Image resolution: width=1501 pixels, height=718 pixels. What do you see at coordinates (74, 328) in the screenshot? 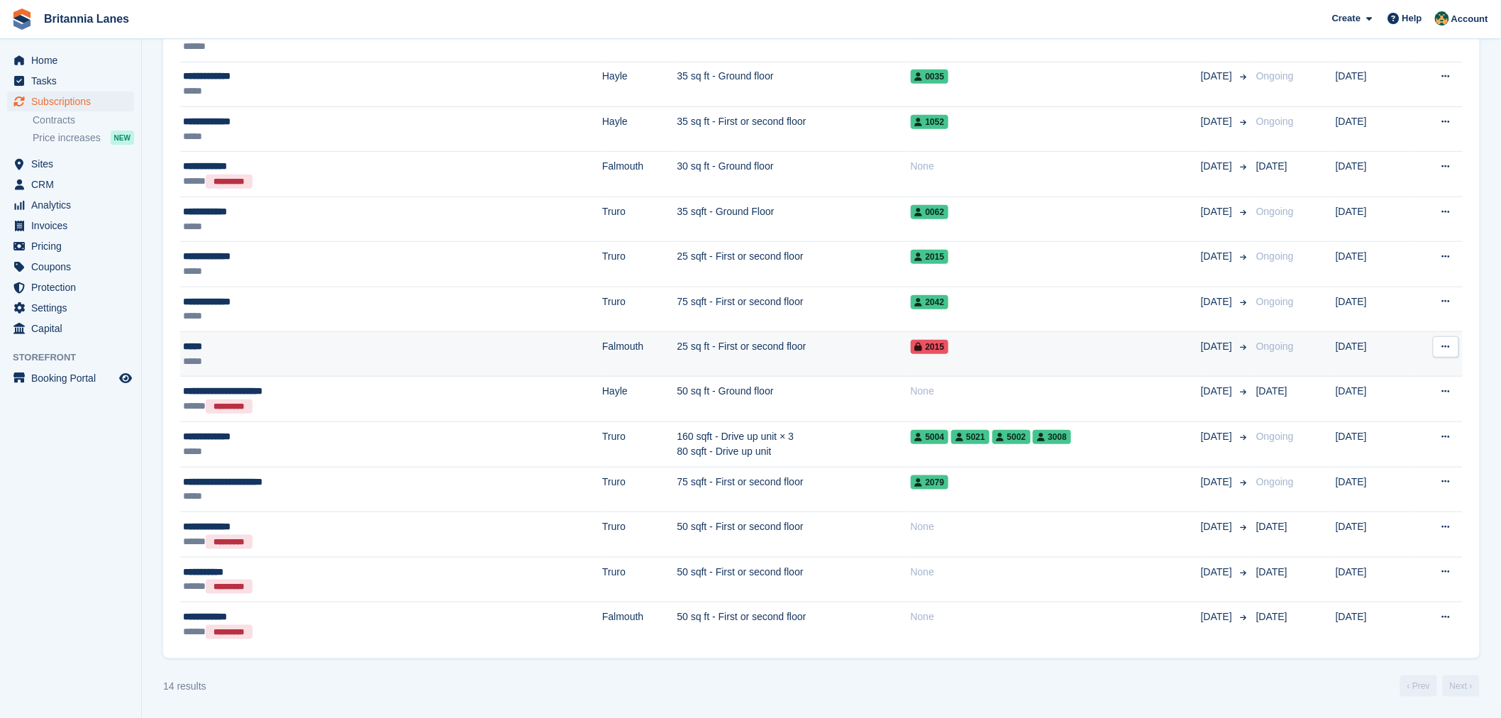
I see `span: Capital` at bounding box center [74, 328].